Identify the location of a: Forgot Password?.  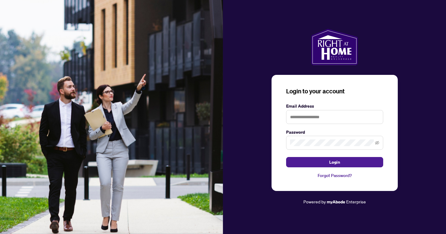
(334, 176).